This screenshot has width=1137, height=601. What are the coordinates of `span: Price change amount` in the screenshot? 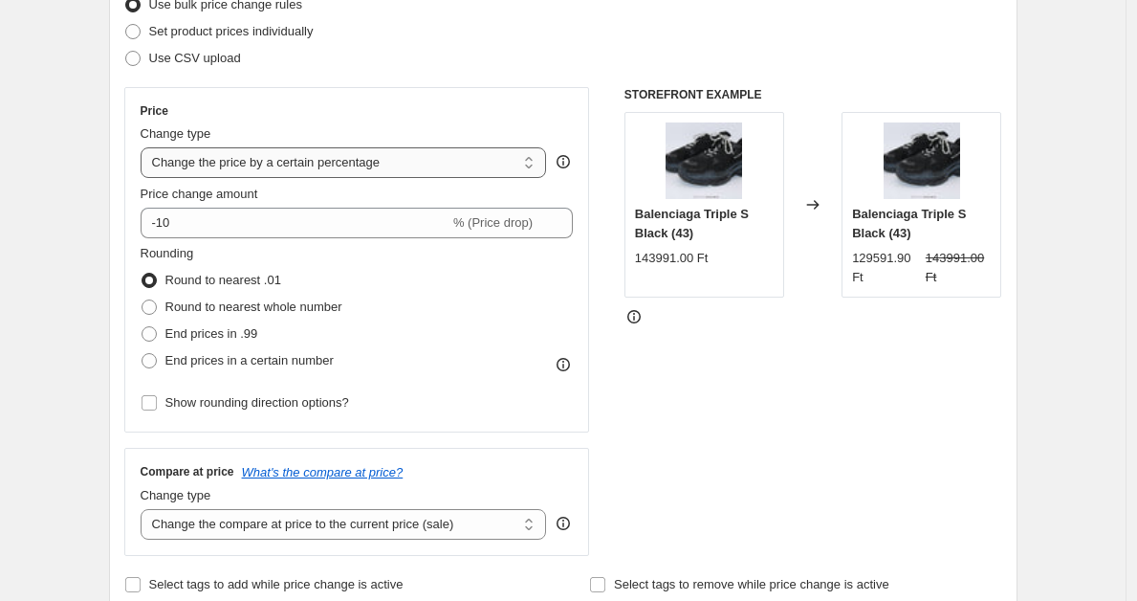 It's located at (199, 193).